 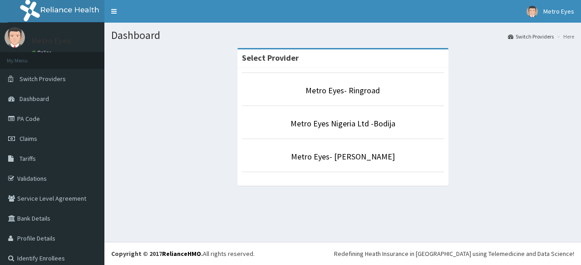 What do you see at coordinates (342, 123) in the screenshot?
I see `a: Metro Eyes Nigeria Ltd -Bodija` at bounding box center [342, 123].